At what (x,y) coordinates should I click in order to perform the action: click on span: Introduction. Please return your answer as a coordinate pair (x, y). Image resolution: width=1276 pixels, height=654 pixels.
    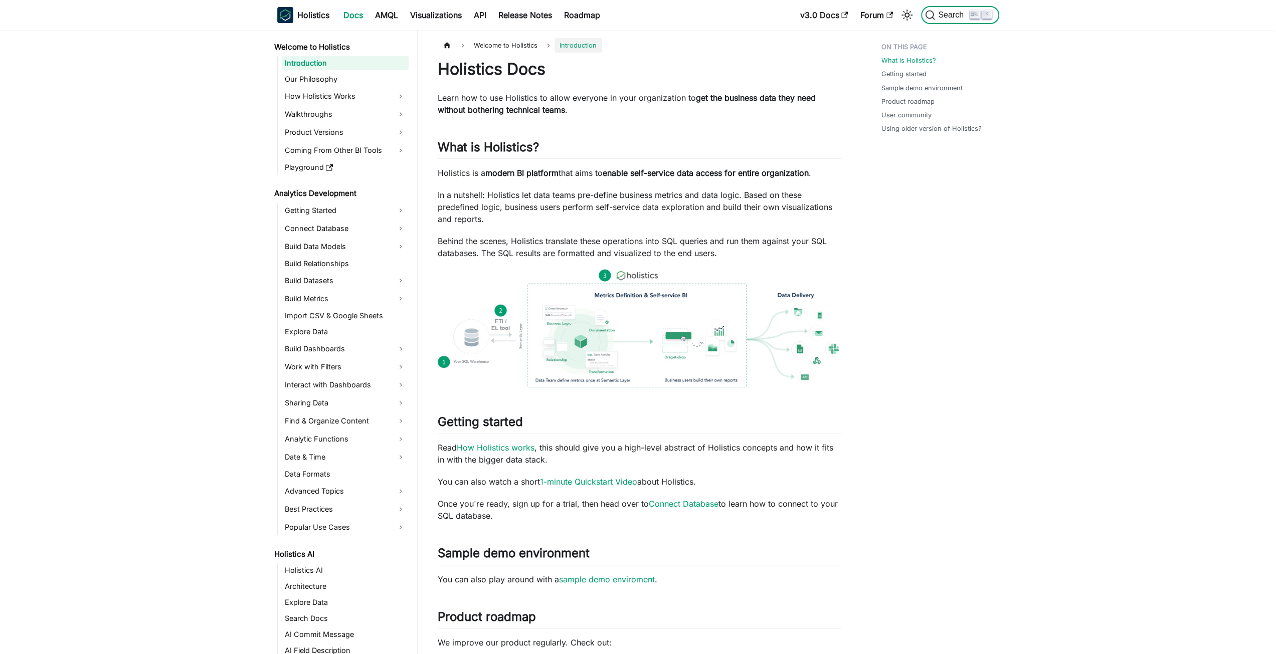
    Looking at the image, I should click on (578, 45).